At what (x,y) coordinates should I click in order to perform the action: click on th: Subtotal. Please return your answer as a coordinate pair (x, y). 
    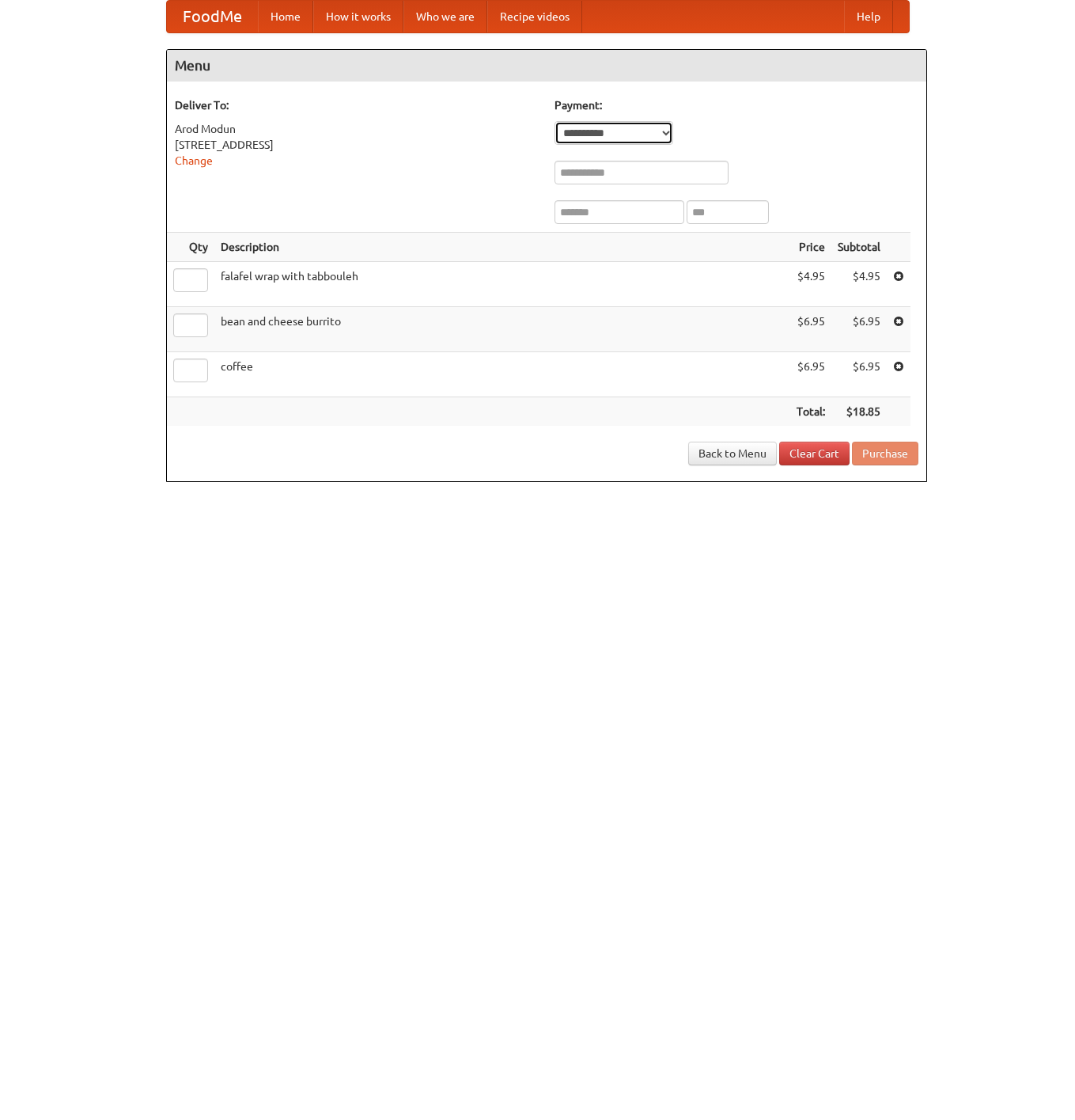
    Looking at the image, I should click on (859, 246).